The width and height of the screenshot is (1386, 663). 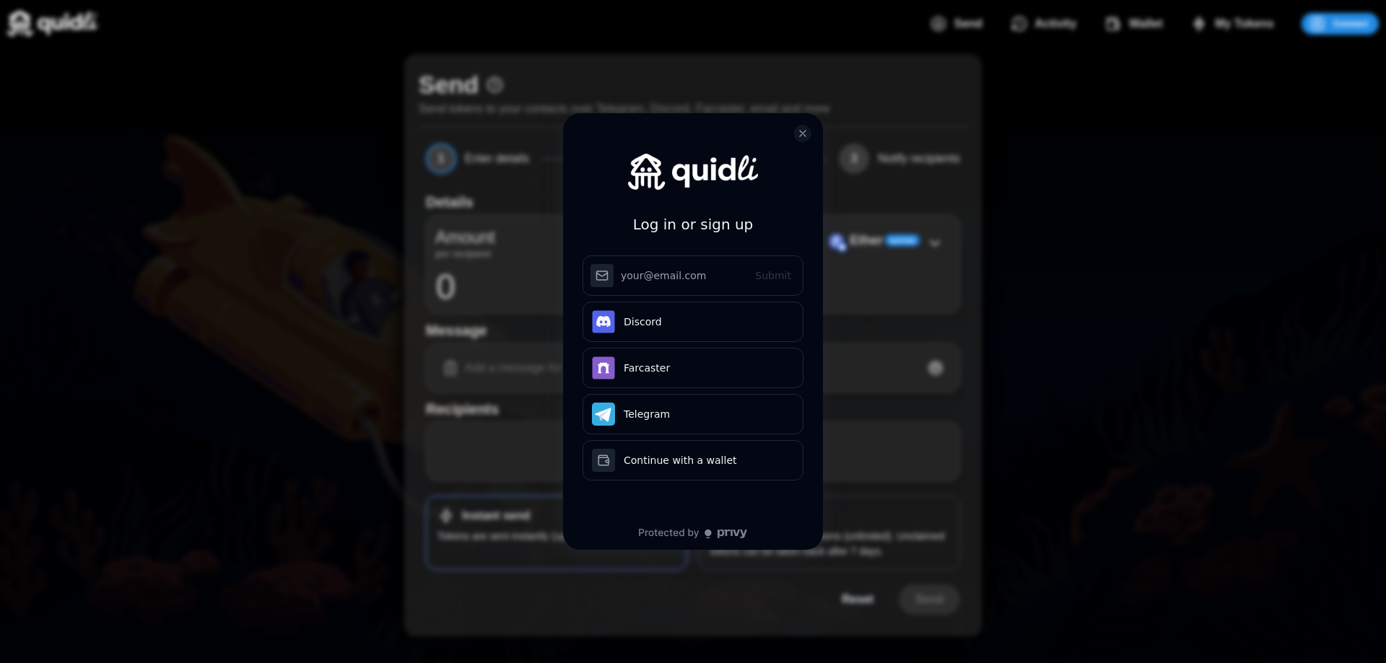 I want to click on button: Submit, so click(x=773, y=276).